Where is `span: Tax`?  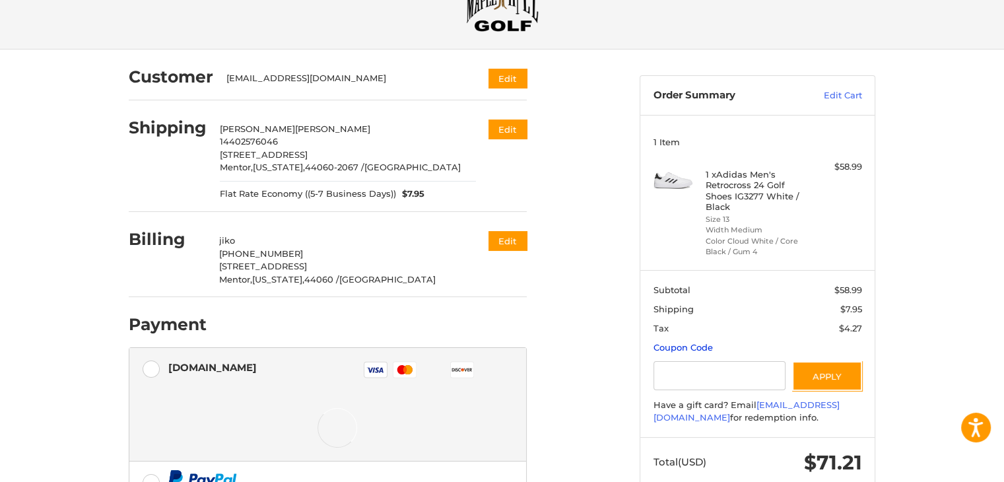
span: Tax is located at coordinates (661, 328).